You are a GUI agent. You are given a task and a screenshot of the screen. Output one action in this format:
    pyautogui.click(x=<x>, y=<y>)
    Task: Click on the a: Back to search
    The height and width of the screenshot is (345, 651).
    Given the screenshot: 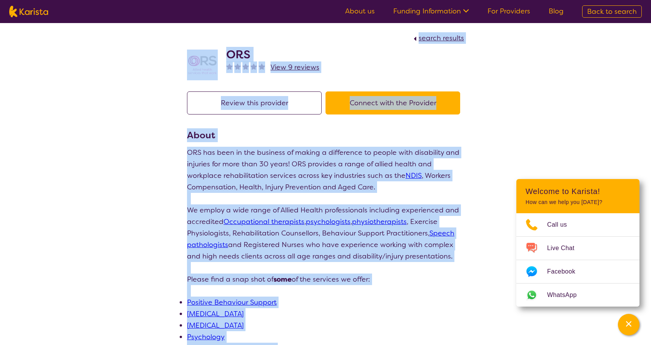 What is the action you would take?
    pyautogui.click(x=612, y=12)
    